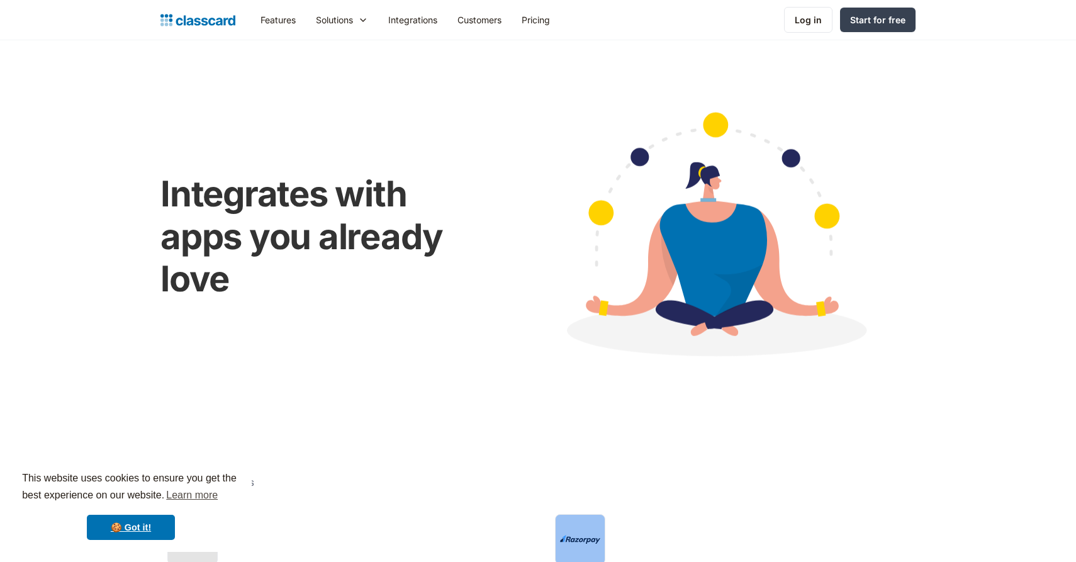  I want to click on div: Log in, so click(808, 20).